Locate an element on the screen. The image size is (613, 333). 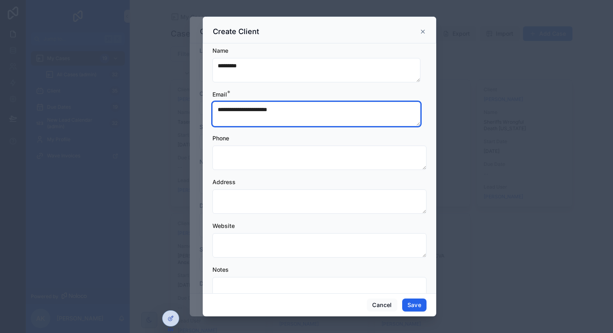
button: Save is located at coordinates (414, 305).